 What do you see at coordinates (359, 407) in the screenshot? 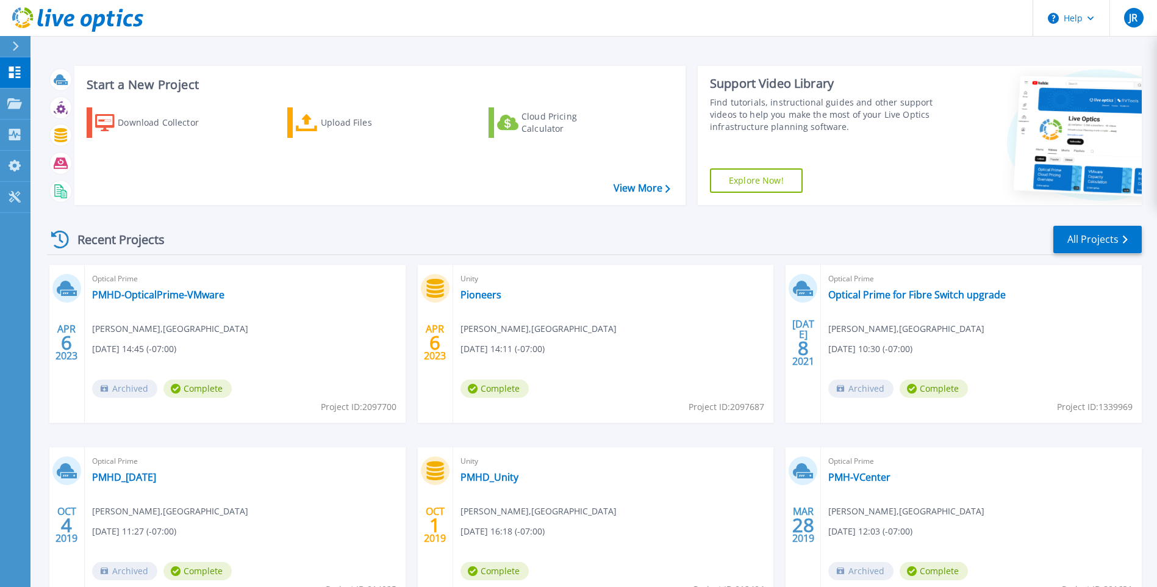
I see `span: Project ID: 2097700` at bounding box center [359, 407].